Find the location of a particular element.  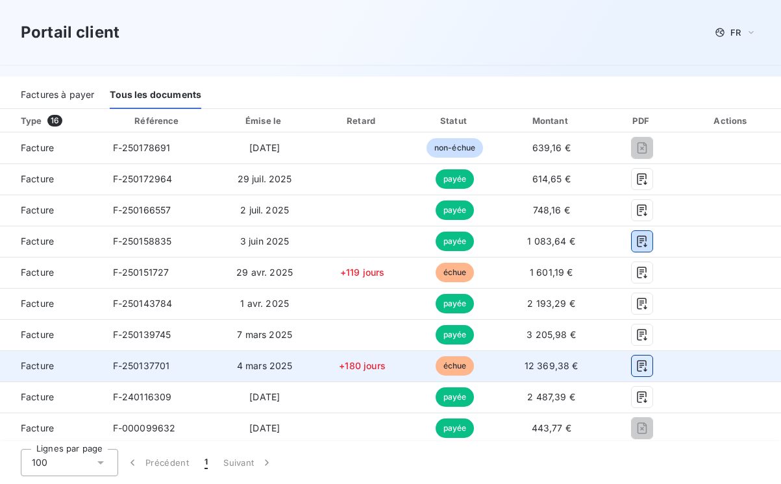

div: Référence is located at coordinates (157, 121).